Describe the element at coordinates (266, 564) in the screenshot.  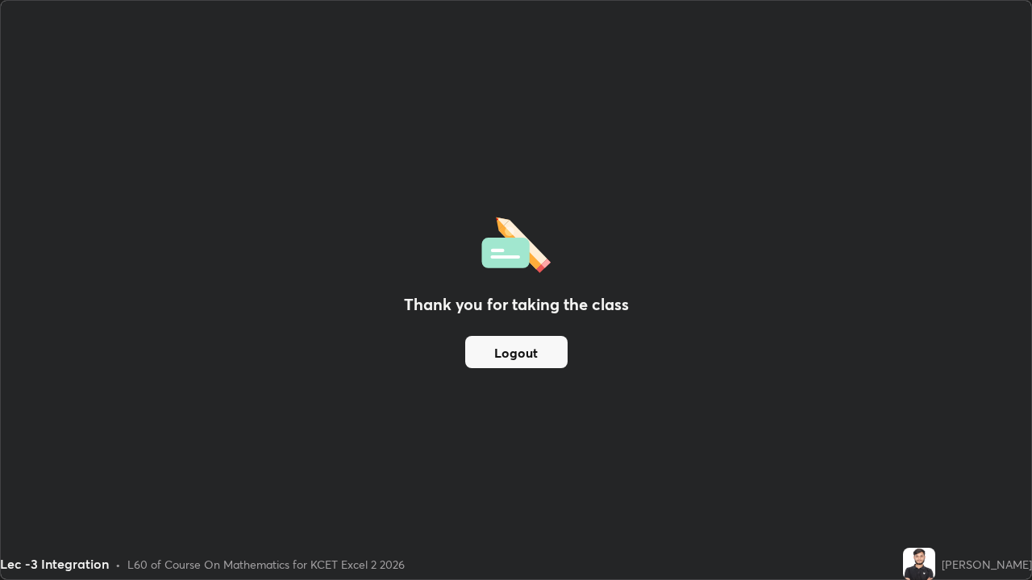
I see `div: L60 of Course On Mathematics for KCET Excel 2 2026` at that location.